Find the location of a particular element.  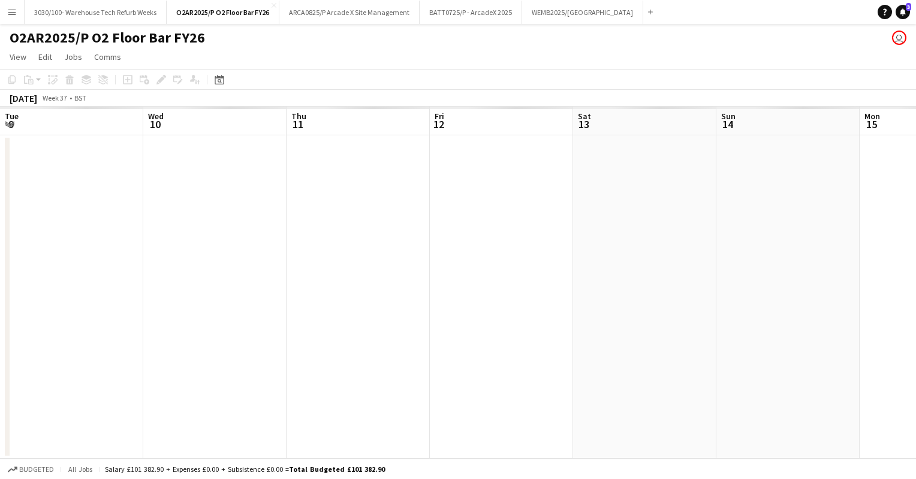

span: Thu is located at coordinates (298, 116).